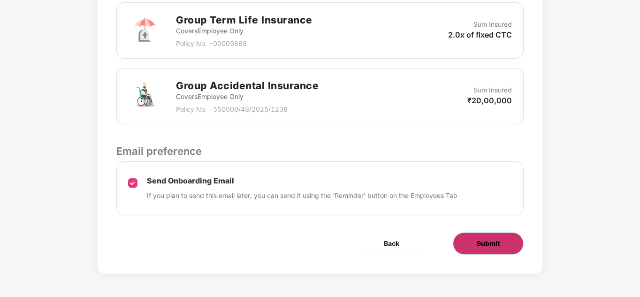  I want to click on span: Back, so click(391, 244).